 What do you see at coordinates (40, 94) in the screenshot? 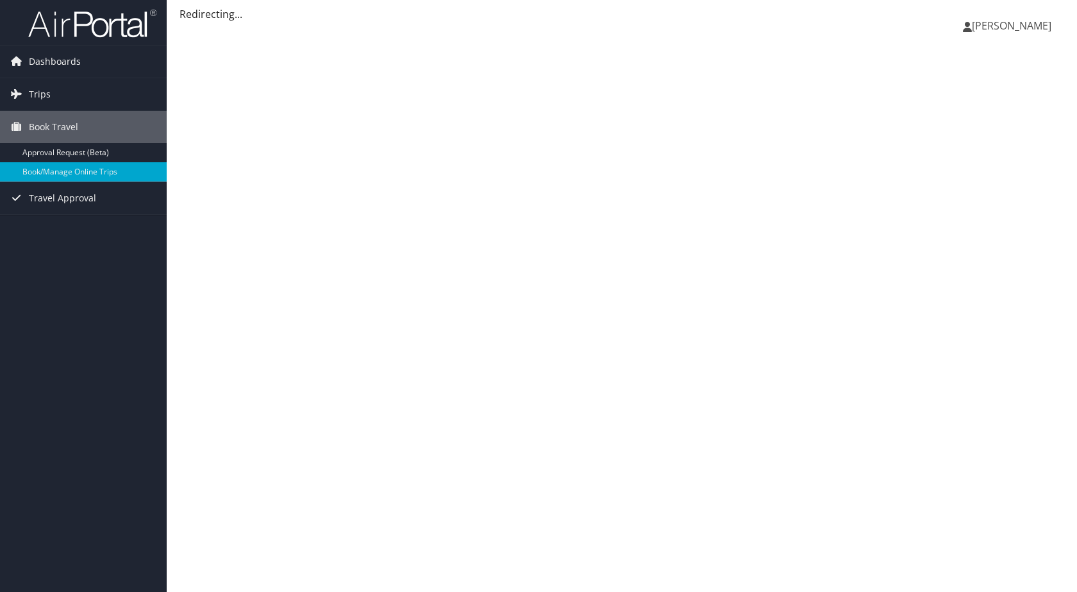
I see `span: Trips` at bounding box center [40, 94].